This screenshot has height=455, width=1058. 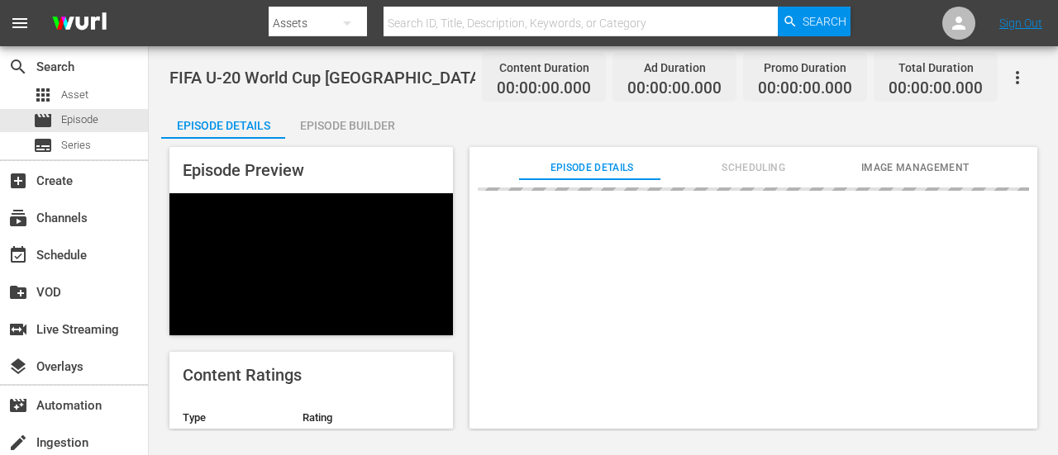 I want to click on span: Channels, so click(x=18, y=218).